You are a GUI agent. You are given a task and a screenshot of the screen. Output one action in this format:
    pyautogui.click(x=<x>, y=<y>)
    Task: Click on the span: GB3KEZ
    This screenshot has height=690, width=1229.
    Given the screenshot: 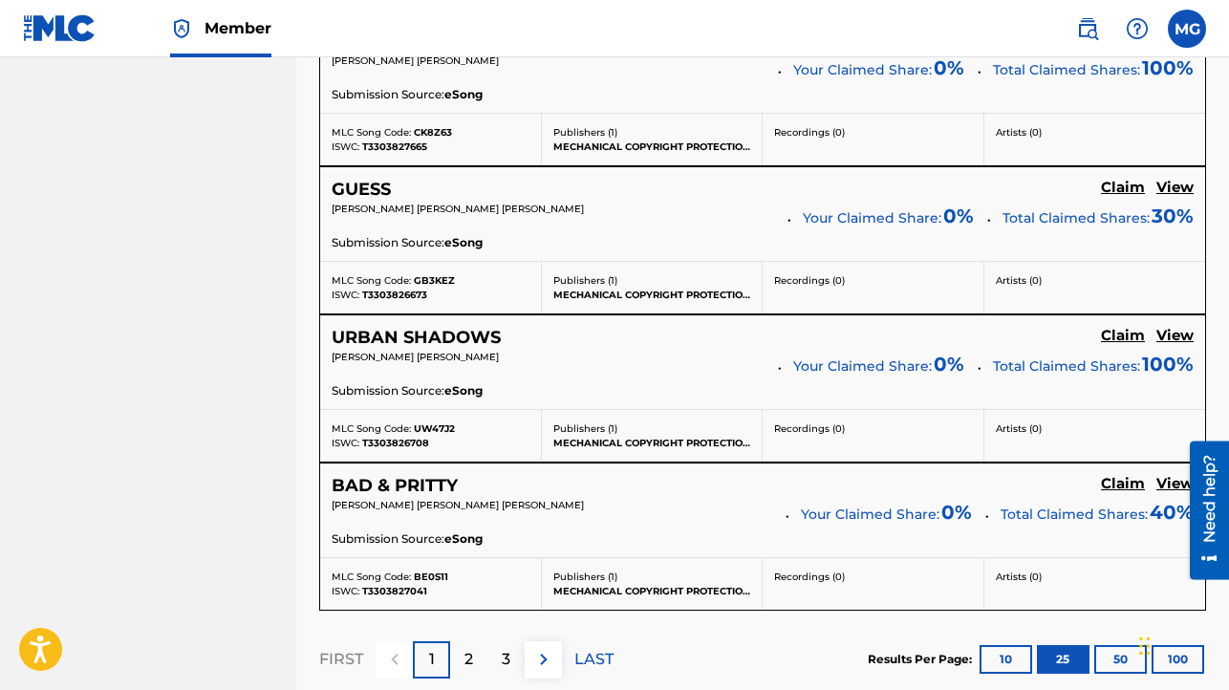 What is the action you would take?
    pyautogui.click(x=434, y=280)
    